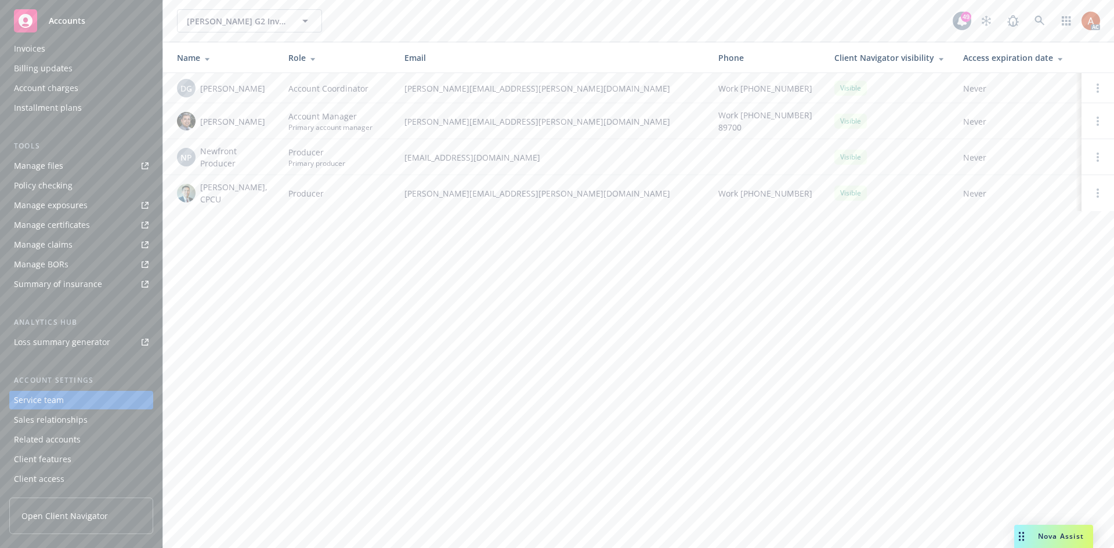 This screenshot has width=1114, height=548. Describe the element at coordinates (43, 186) in the screenshot. I see `div: Policy checking` at that location.